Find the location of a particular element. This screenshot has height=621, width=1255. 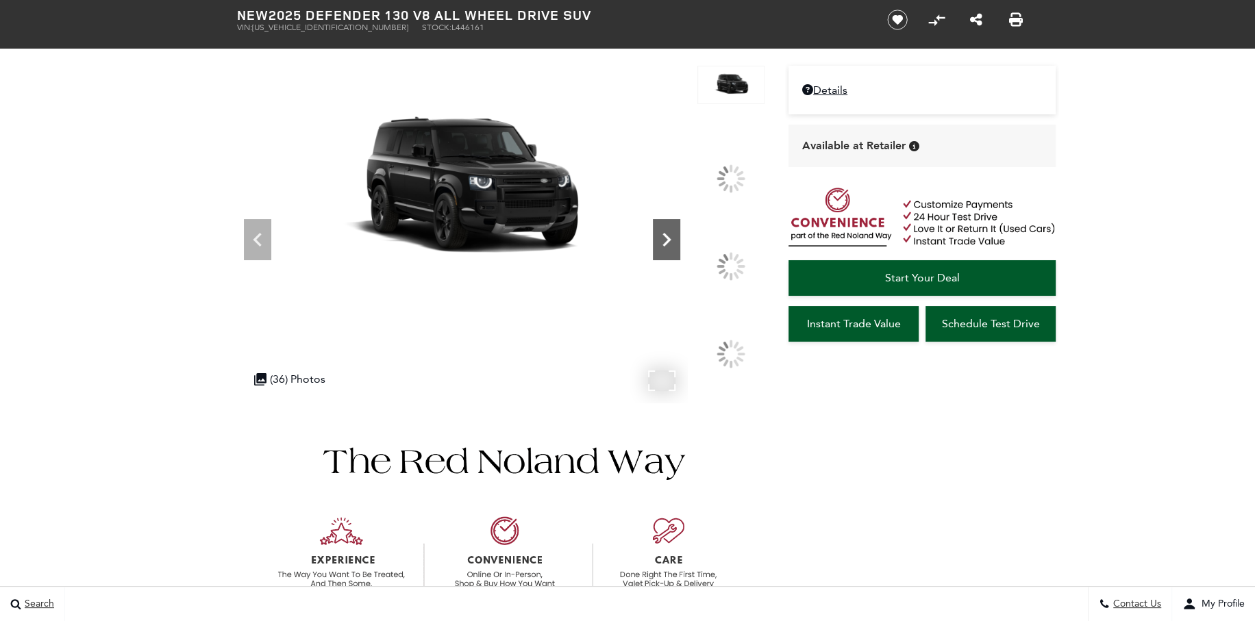

button: user-profile-menu is located at coordinates (1213, 604).